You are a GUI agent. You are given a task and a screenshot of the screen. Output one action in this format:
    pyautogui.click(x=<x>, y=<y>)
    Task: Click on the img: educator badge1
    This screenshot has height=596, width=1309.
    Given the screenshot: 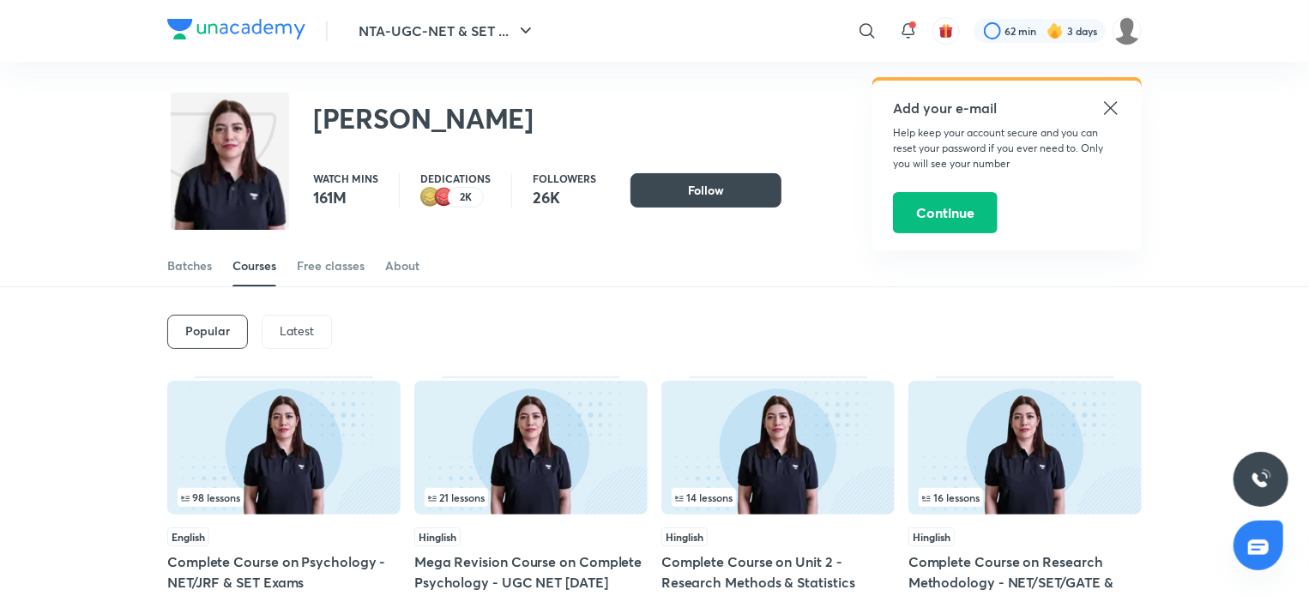 What is the action you would take?
    pyautogui.click(x=444, y=197)
    